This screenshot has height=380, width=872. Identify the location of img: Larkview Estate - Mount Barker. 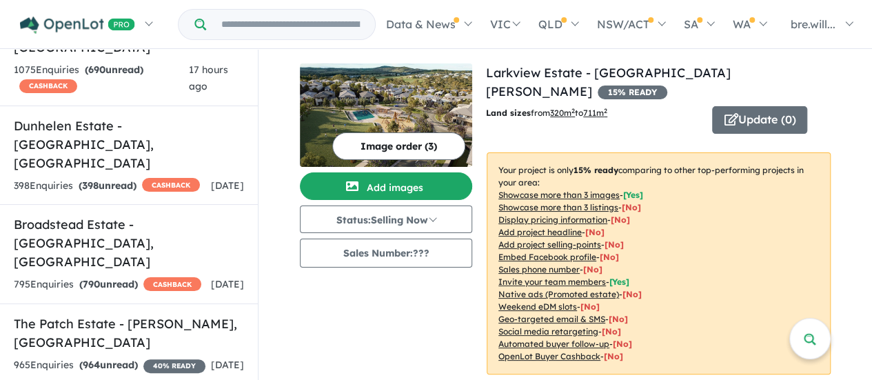
(386, 115).